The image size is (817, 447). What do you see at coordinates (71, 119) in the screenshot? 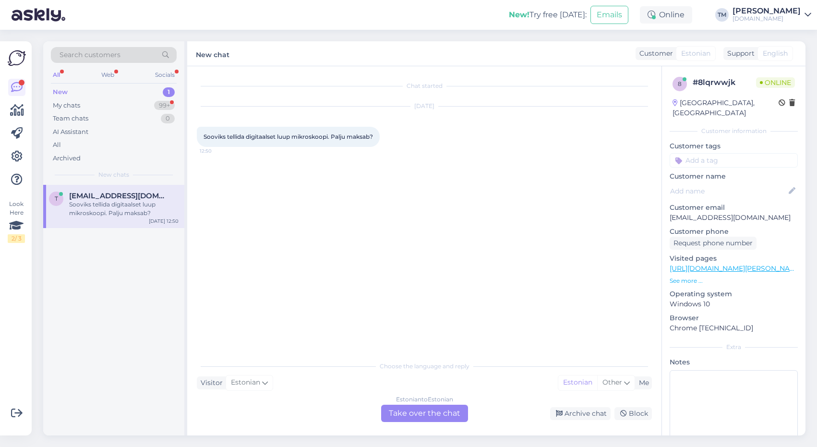
I see `div: Team chats` at bounding box center [71, 119].